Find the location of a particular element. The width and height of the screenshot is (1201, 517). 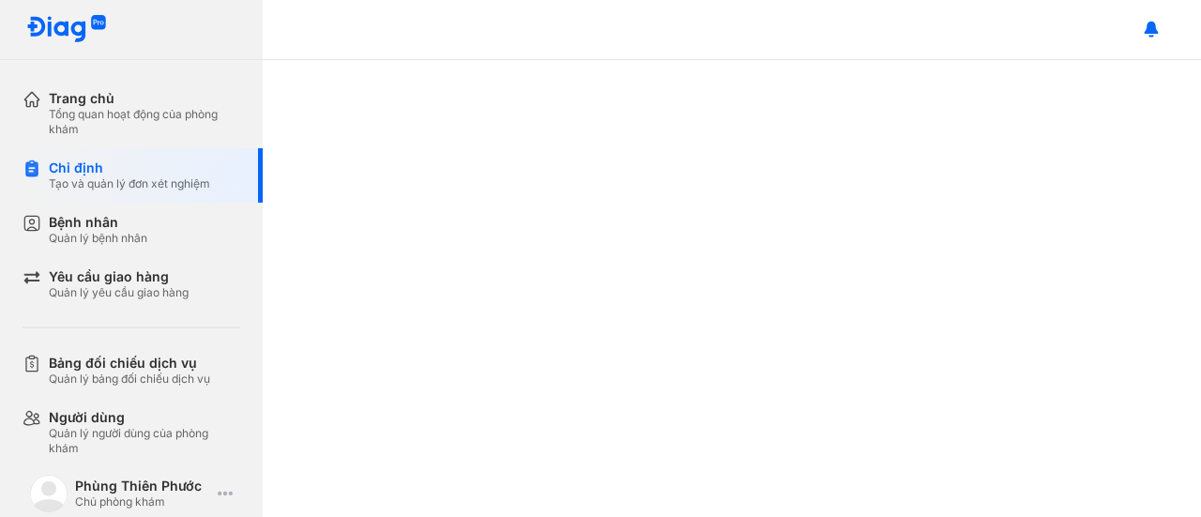

div: Người dùng is located at coordinates (145, 418).